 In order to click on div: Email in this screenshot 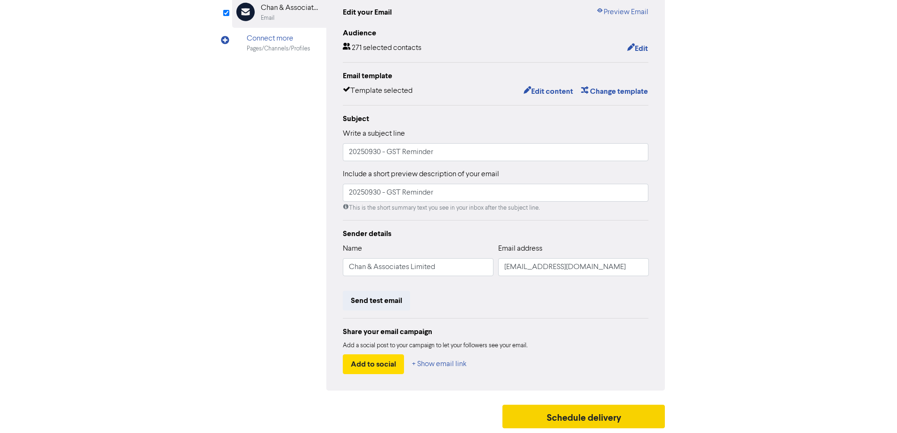, I will do `click(268, 18)`.